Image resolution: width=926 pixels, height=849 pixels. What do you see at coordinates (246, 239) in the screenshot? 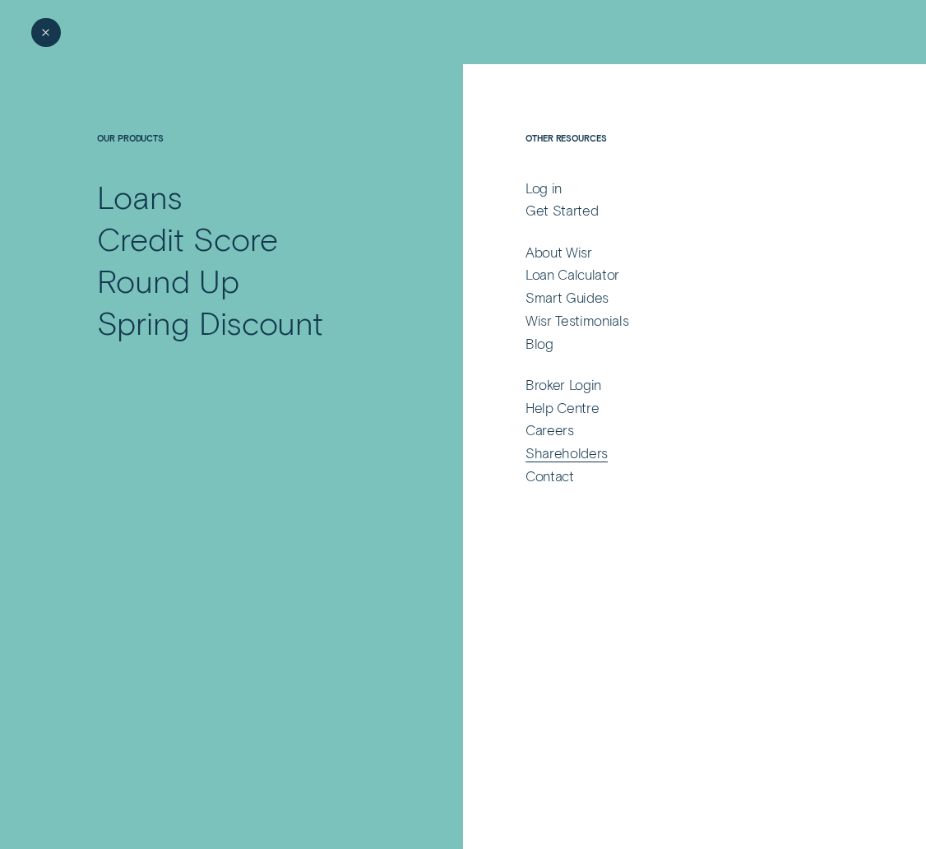
I see `a: Credit Score` at bounding box center [246, 239].